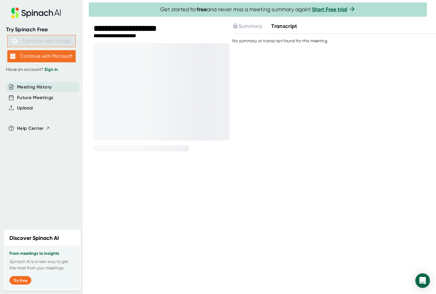 The height and width of the screenshot is (294, 436). I want to click on button: Continue with Microsoft, so click(41, 56).